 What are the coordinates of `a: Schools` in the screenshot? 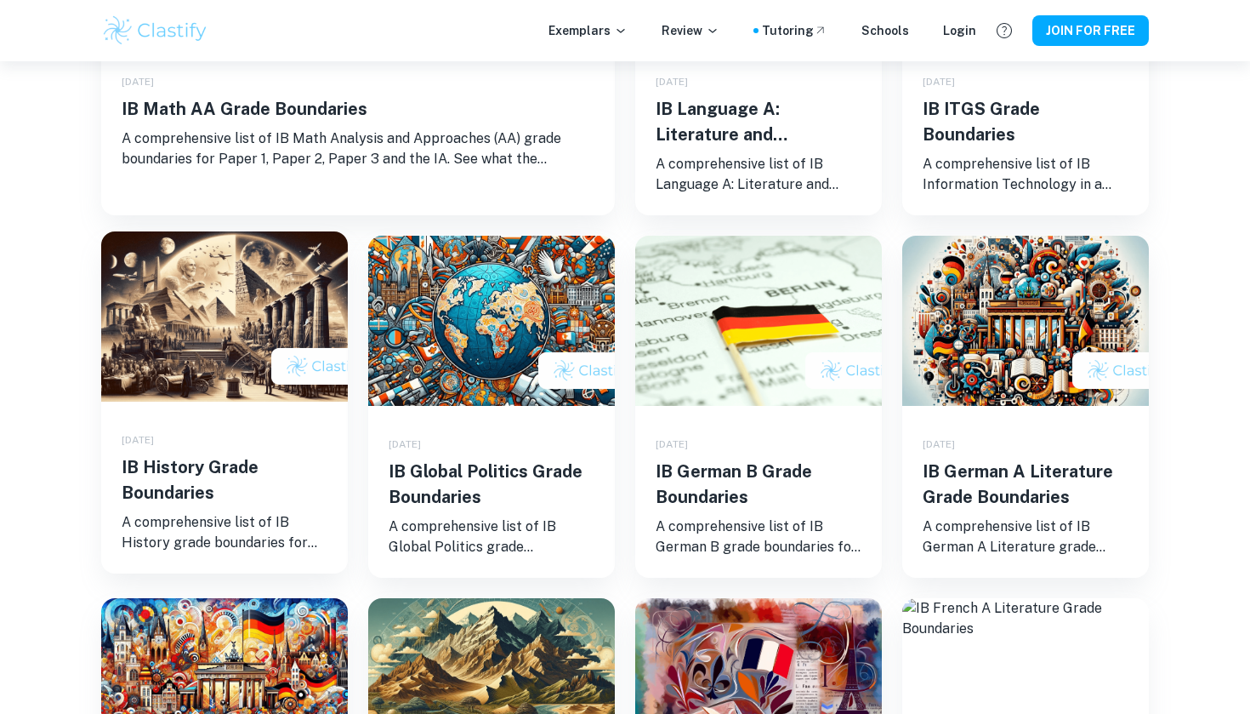 It's located at (885, 31).